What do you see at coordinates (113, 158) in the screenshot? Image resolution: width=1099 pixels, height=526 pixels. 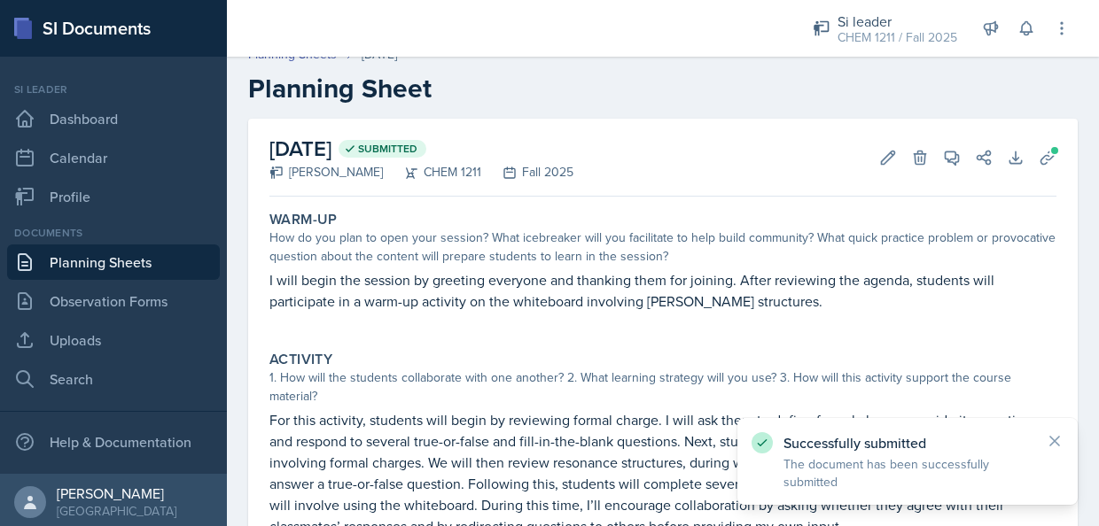 I see `a: Calendar` at bounding box center [113, 158].